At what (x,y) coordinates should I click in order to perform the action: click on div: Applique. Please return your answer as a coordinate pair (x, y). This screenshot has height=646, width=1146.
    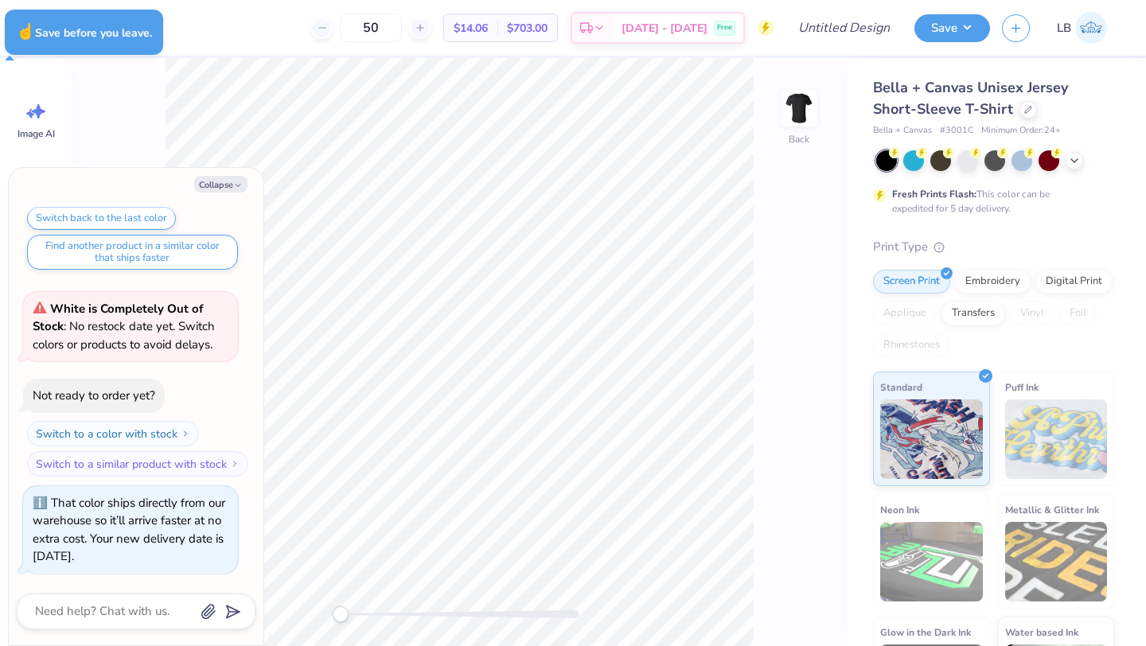
    Looking at the image, I should click on (905, 313).